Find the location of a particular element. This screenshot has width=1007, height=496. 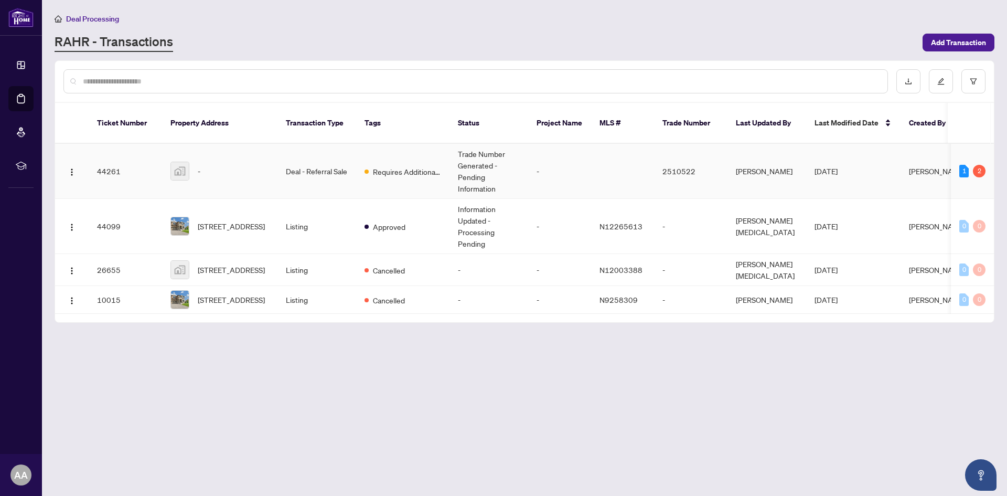

td: 44099 is located at coordinates (125, 226).